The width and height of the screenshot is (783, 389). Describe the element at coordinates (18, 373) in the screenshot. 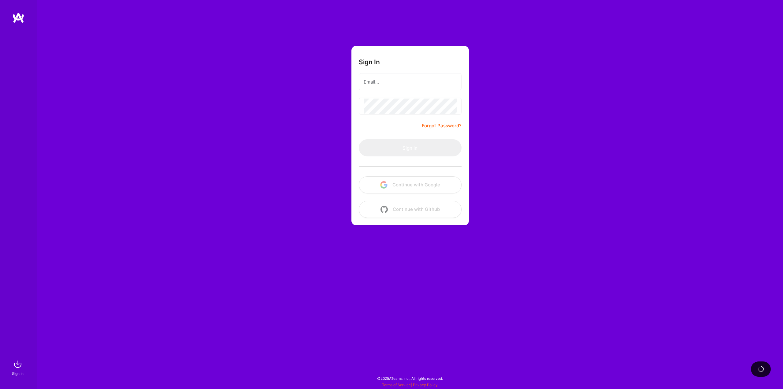

I see `div: Sign In` at that location.